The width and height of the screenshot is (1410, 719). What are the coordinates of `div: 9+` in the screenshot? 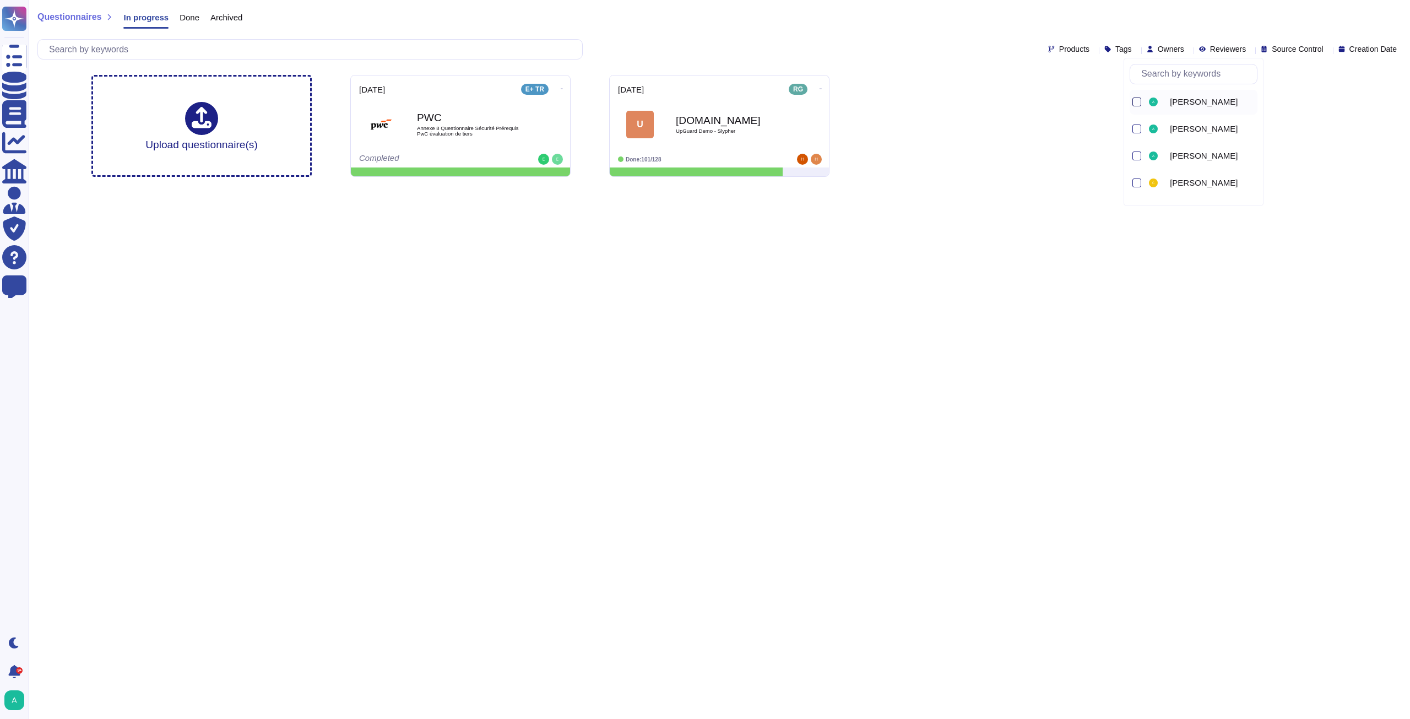 It's located at (19, 670).